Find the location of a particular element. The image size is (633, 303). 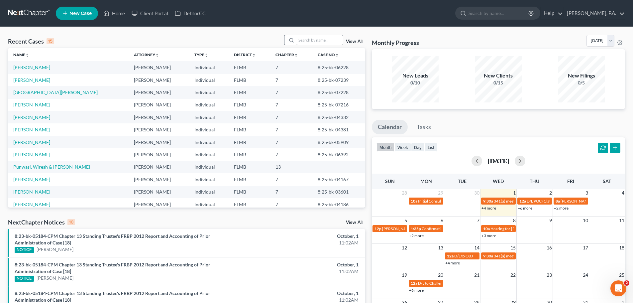

a: Client Portal is located at coordinates (150, 13).